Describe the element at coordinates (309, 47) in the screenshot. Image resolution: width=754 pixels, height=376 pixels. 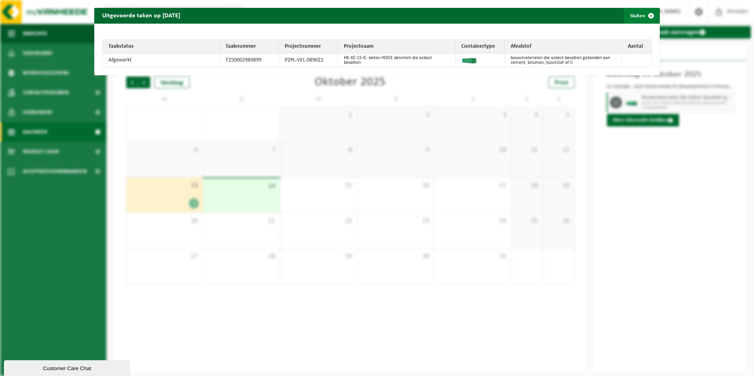
I see `th: Projectnummer` at that location.